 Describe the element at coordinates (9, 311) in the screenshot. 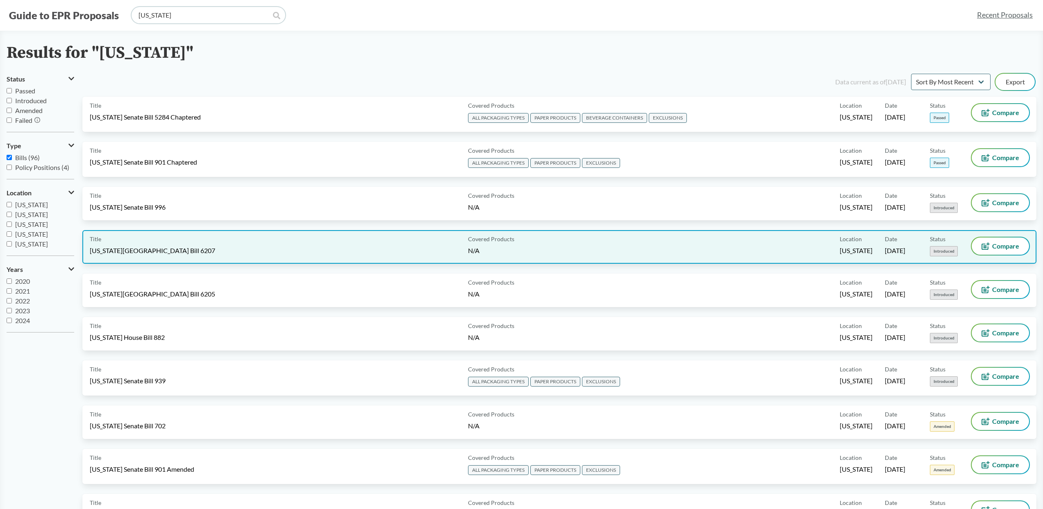

I see `input: 2023` at that location.